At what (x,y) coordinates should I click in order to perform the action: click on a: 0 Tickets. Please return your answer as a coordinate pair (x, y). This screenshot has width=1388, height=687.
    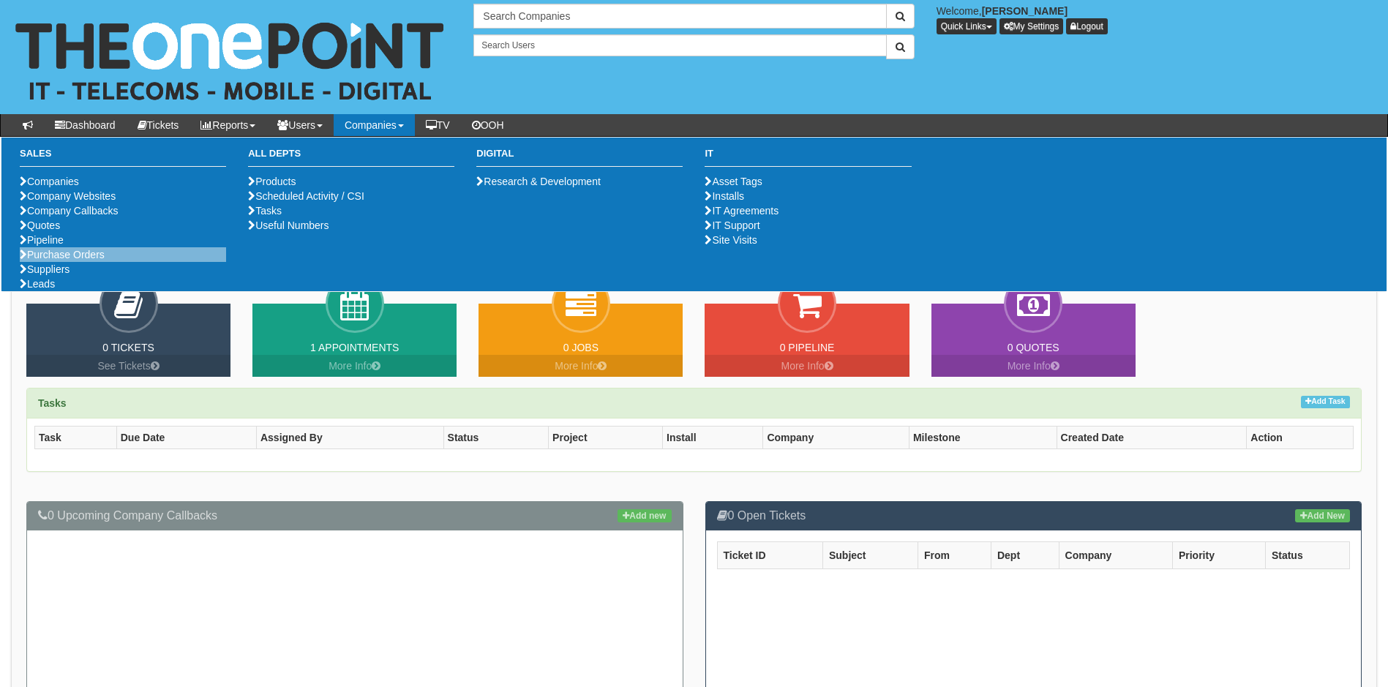
    Looking at the image, I should click on (128, 348).